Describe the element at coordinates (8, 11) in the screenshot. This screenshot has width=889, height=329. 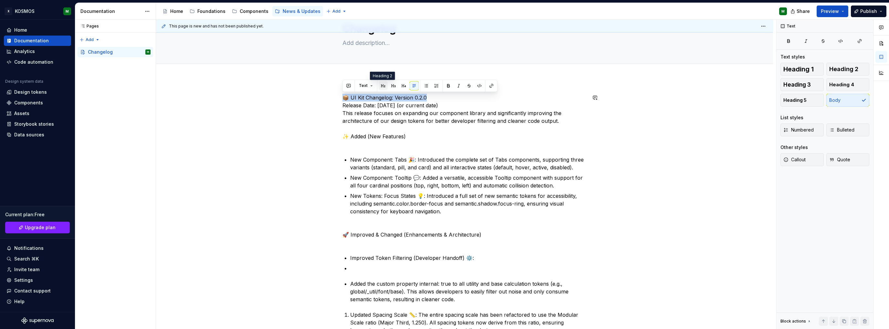
I see `div: X` at that location.